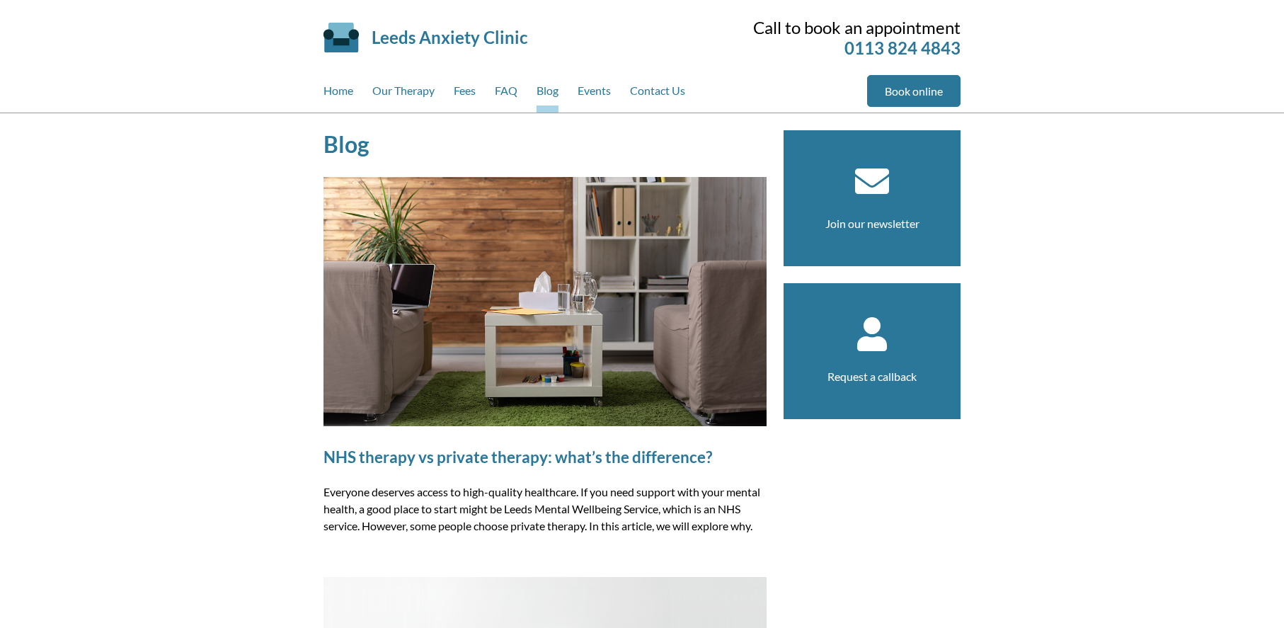 This screenshot has width=1284, height=628. What do you see at coordinates (464, 93) in the screenshot?
I see `a: Fees` at bounding box center [464, 93].